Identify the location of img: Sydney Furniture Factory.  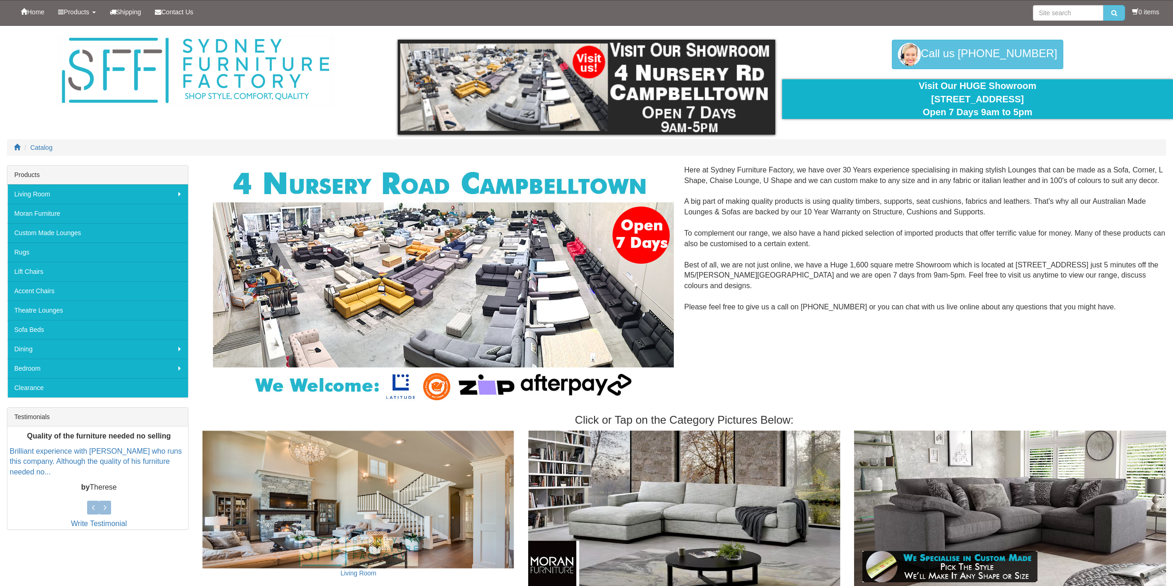
(195, 71).